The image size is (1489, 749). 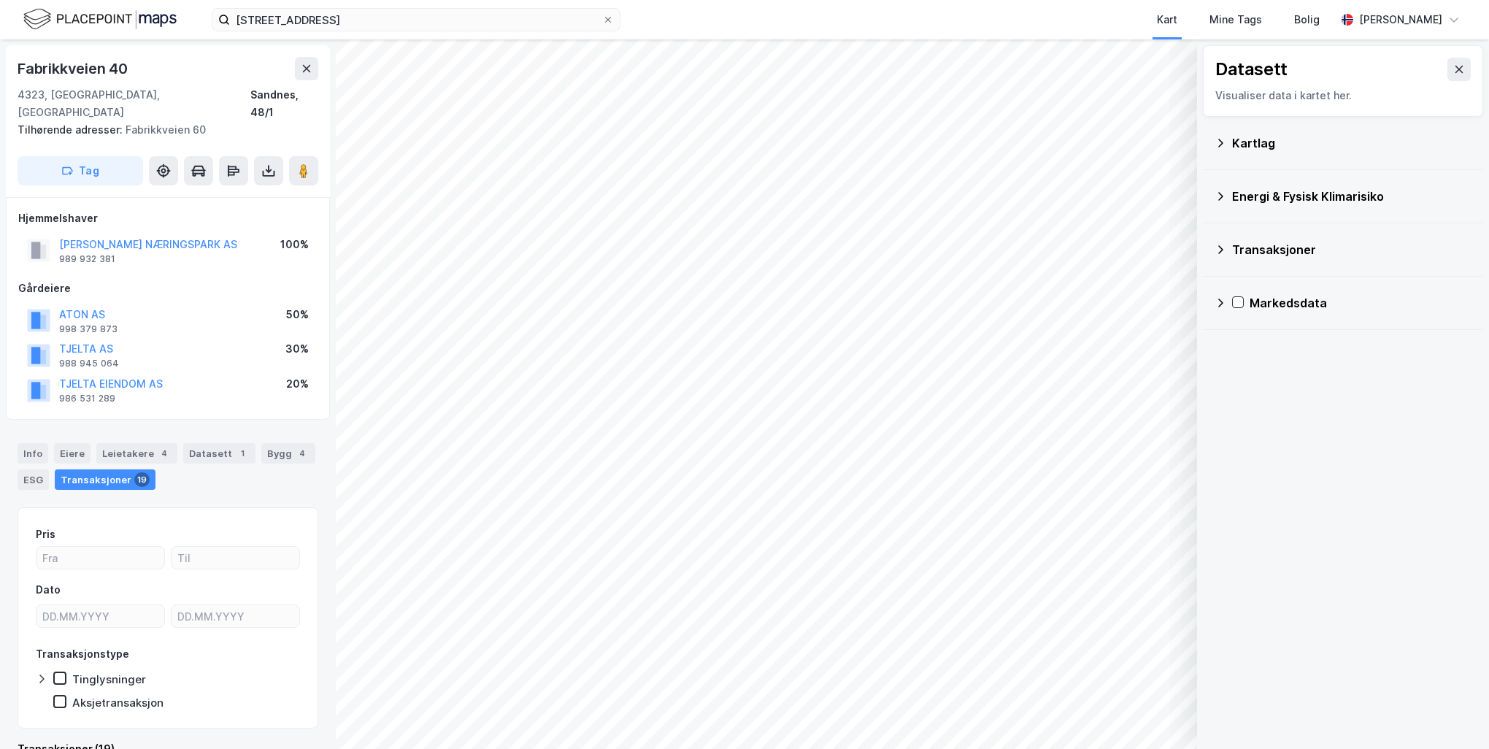 What do you see at coordinates (297, 315) in the screenshot?
I see `div: 50%` at bounding box center [297, 315].